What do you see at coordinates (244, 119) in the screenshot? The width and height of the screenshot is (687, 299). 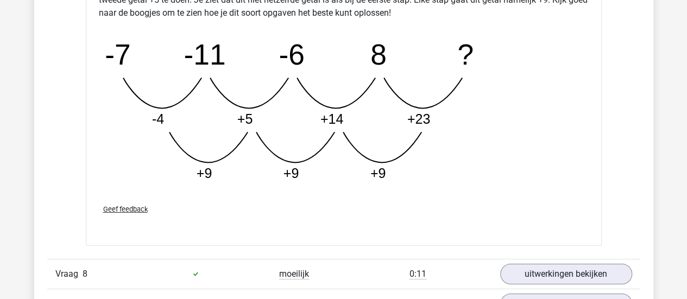 I see `tspan: +5` at bounding box center [244, 119].